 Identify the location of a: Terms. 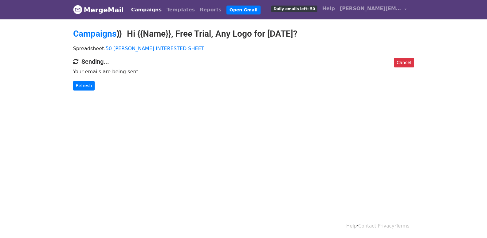
(403, 226).